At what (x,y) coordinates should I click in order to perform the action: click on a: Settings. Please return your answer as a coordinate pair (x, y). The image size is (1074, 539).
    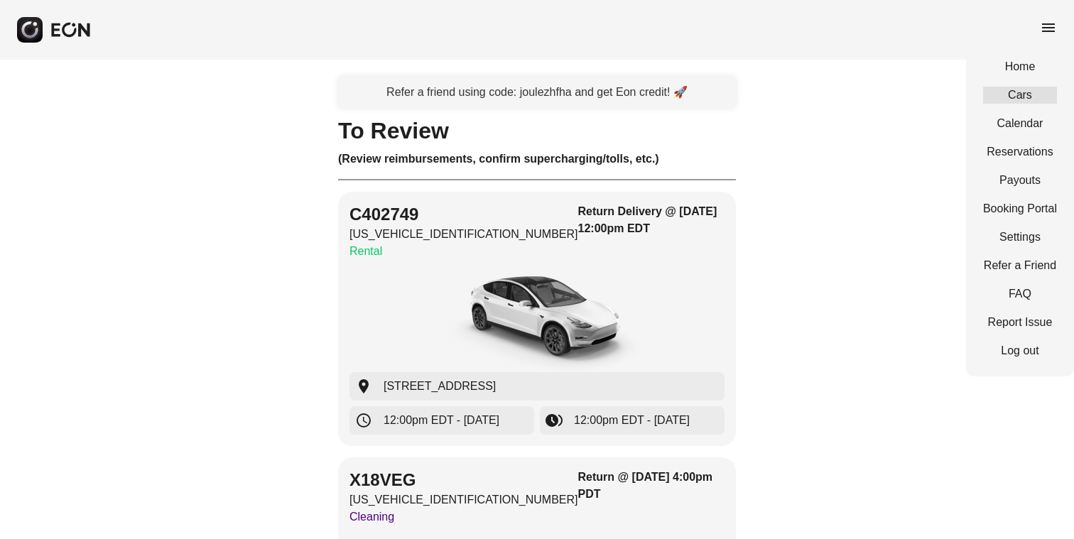
    Looking at the image, I should click on (1020, 237).